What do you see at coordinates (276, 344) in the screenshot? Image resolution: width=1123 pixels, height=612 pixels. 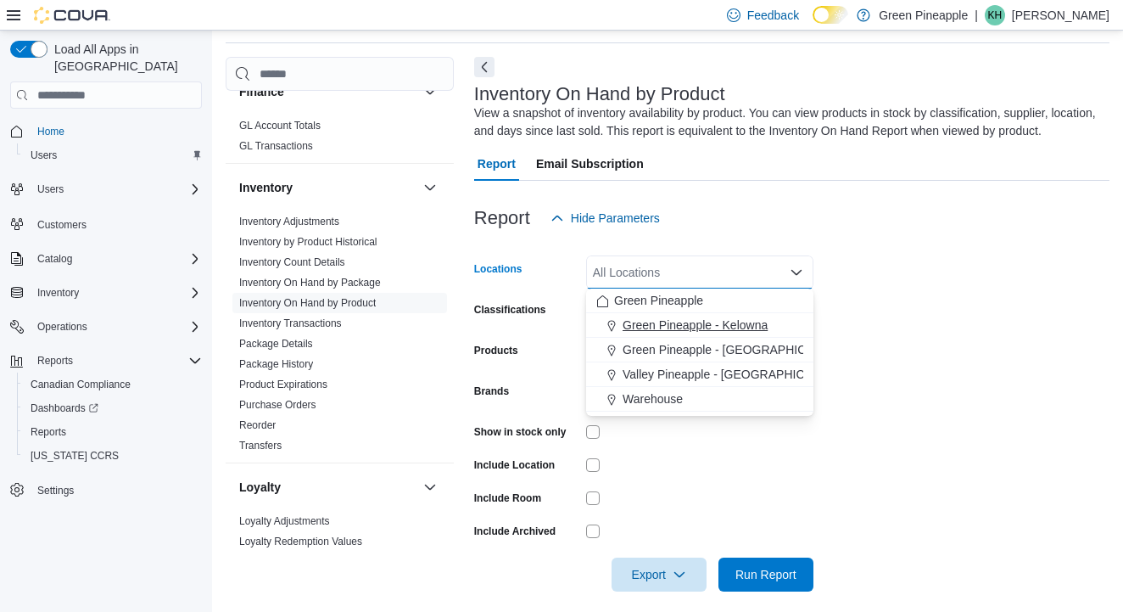 I see `a: Package Details` at bounding box center [276, 344].